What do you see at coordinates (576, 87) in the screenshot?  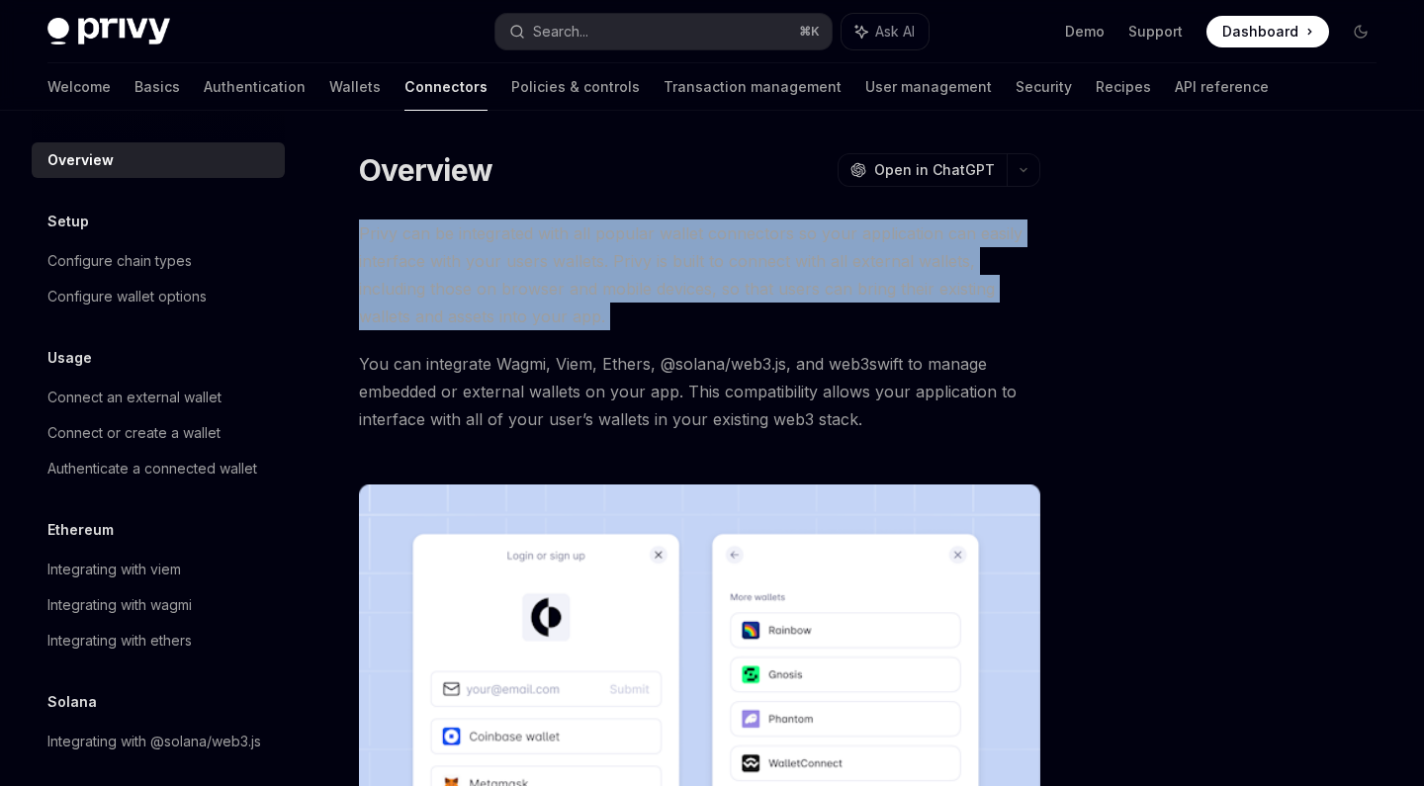 I see `a: Policies & controls` at bounding box center [576, 87].